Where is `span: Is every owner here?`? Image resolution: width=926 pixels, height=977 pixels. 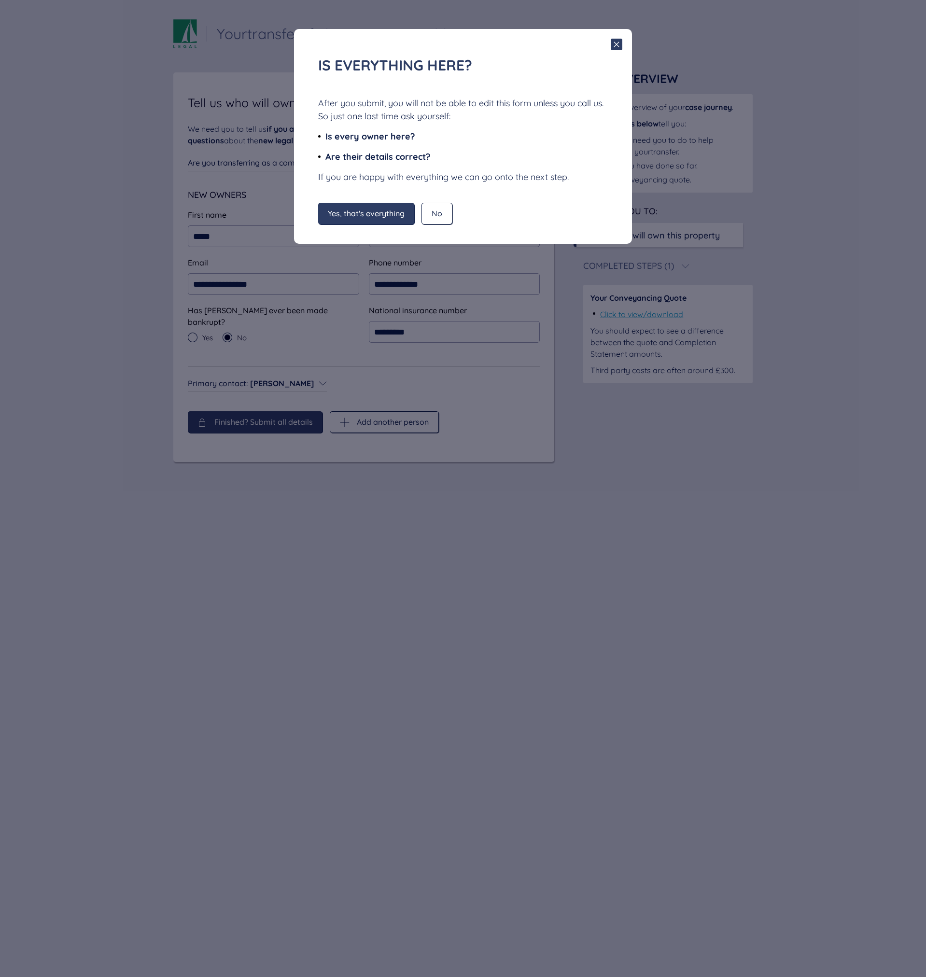
span: Is every owner here? is located at coordinates (370, 136).